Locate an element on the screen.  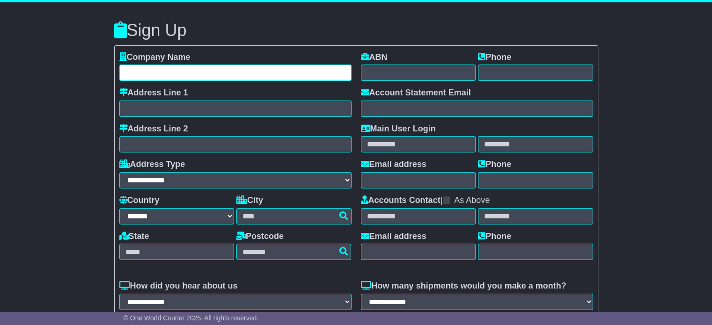
label: As Above is located at coordinates (472, 201).